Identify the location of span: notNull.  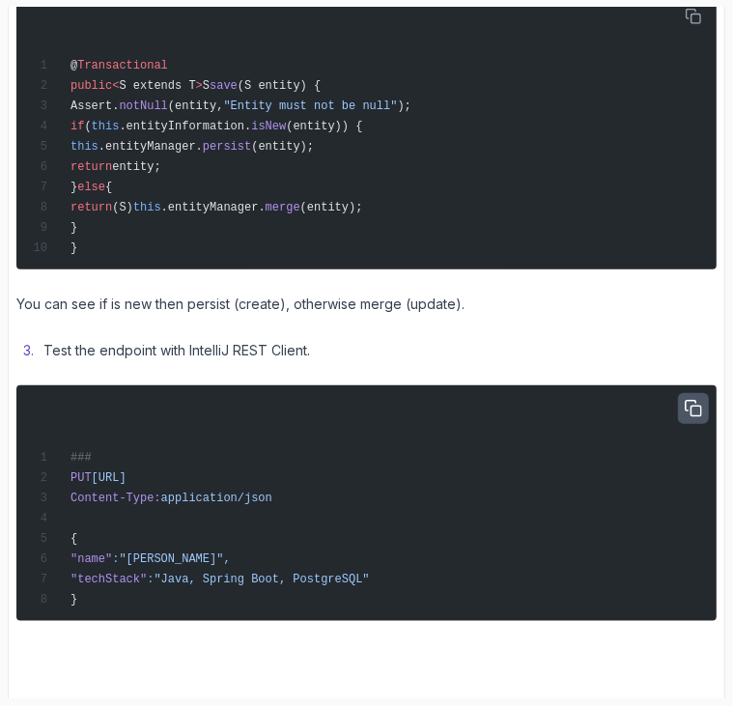
(143, 106).